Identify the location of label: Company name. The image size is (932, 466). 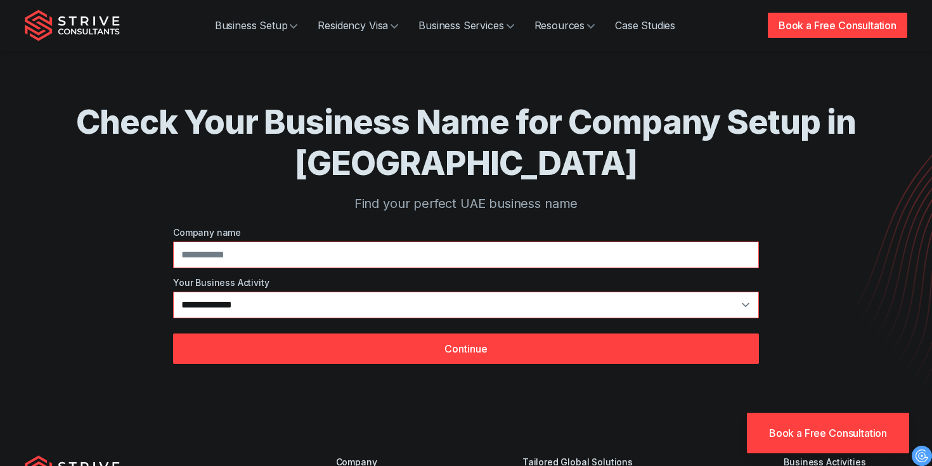
(466, 232).